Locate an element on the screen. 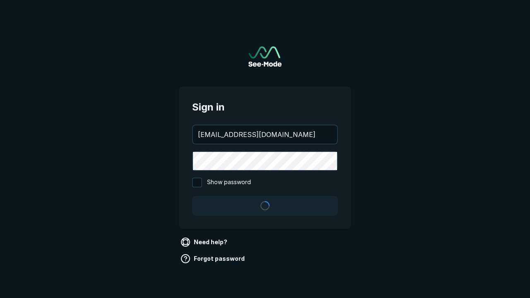 The width and height of the screenshot is (530, 298). a: Need help? is located at coordinates (204, 242).